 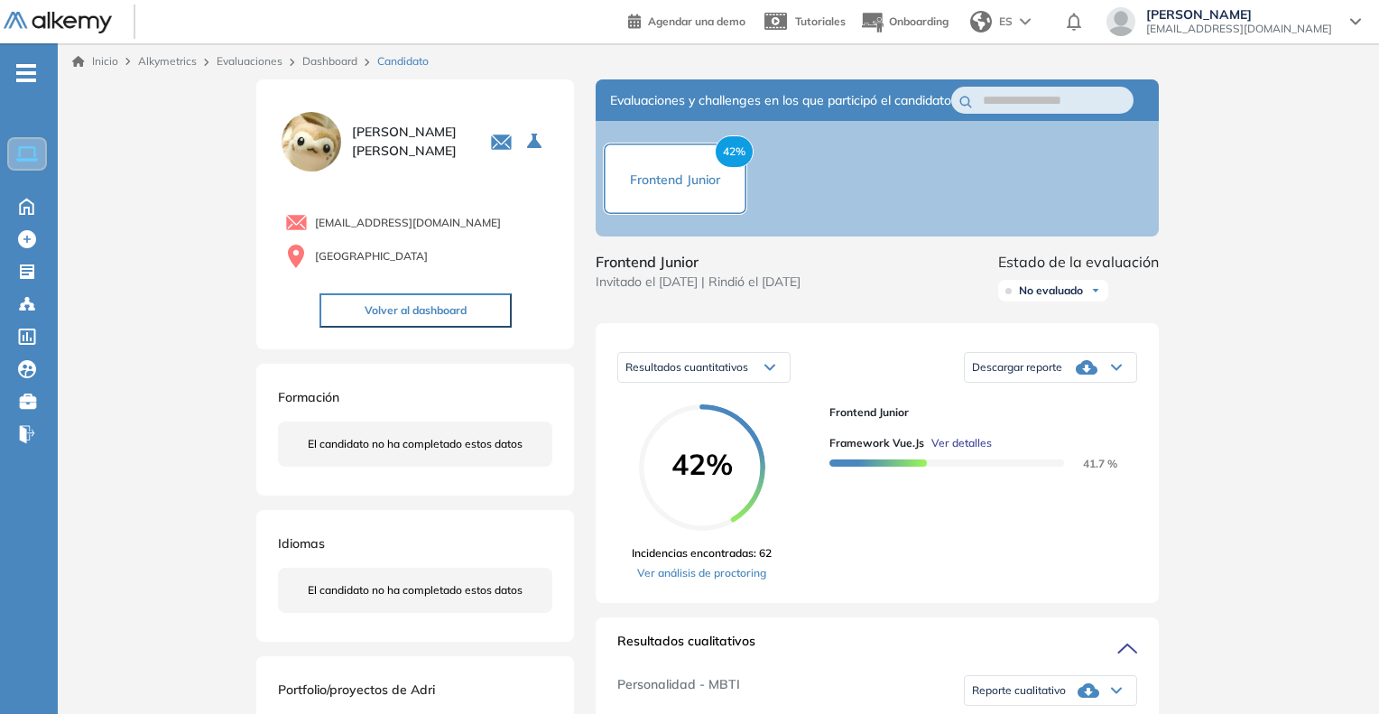 I want to click on span: Formación, so click(x=309, y=397).